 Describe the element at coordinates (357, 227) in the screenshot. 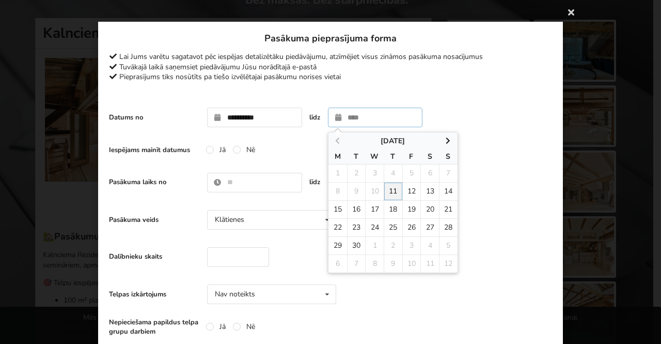

I see `td: 23` at that location.